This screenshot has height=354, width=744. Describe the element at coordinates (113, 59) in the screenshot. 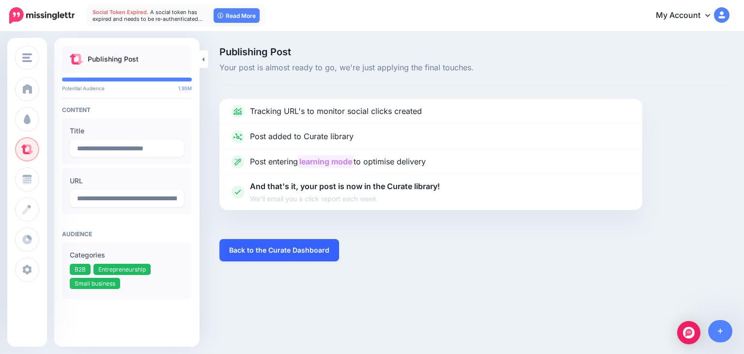

I see `p: Publishing Post` at that location.